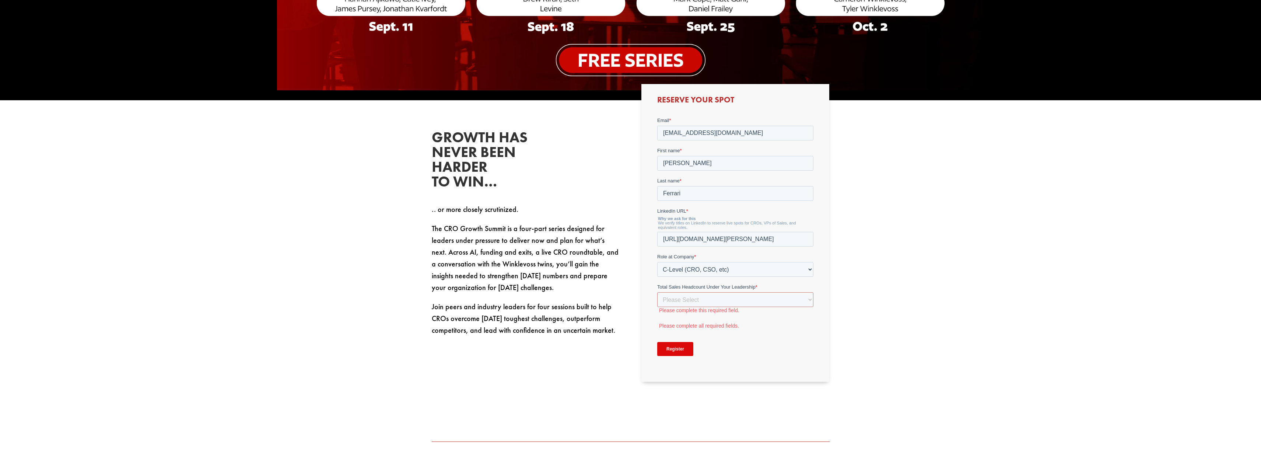 The width and height of the screenshot is (1261, 464). I want to click on h3: Reserve Your Spot, so click(735, 102).